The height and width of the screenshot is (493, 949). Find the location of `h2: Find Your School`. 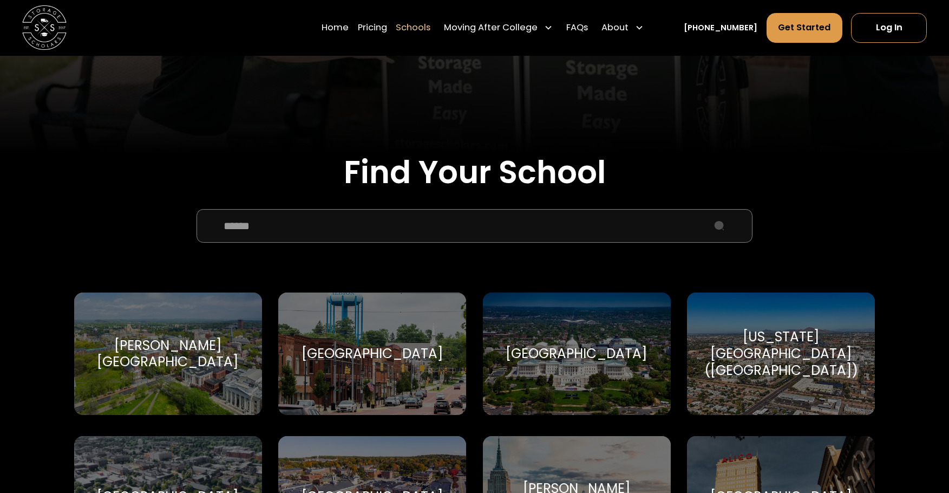

h2: Find Your School is located at coordinates (474, 172).